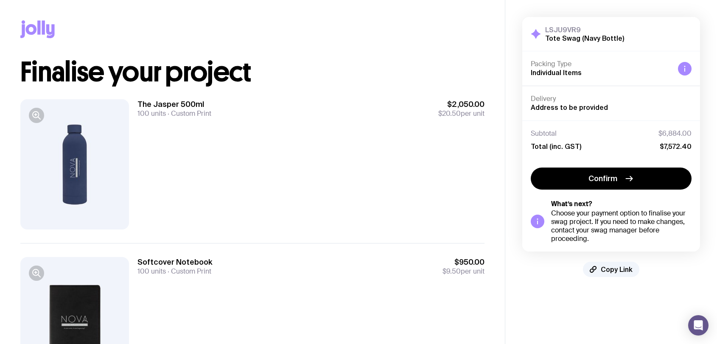  I want to click on h4: Delivery, so click(611, 99).